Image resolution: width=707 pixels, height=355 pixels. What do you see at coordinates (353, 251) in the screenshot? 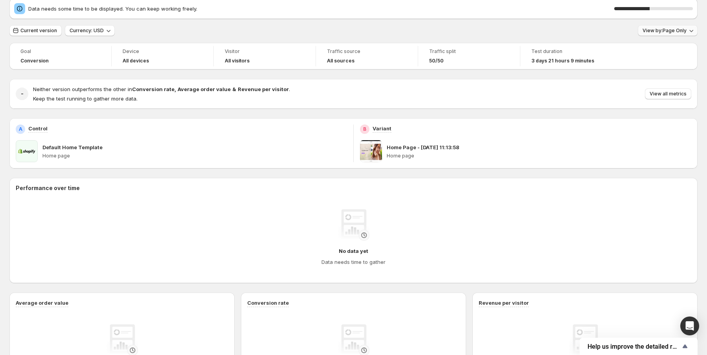
I see `h4: No data yet` at bounding box center [353, 251].